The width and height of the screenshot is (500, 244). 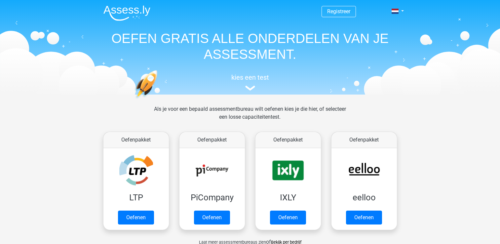 What do you see at coordinates (250, 117) in the screenshot?
I see `div: Als je voor een bepaald assessmentbureau wilt oefenen kies je die hier, of selecteer een losse ca...` at bounding box center [250, 117].